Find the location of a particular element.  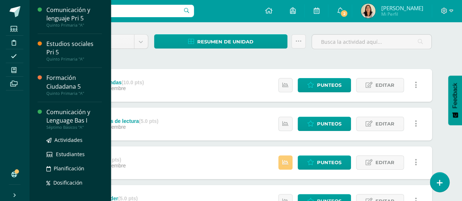

span: Feedback is located at coordinates (455, 96).